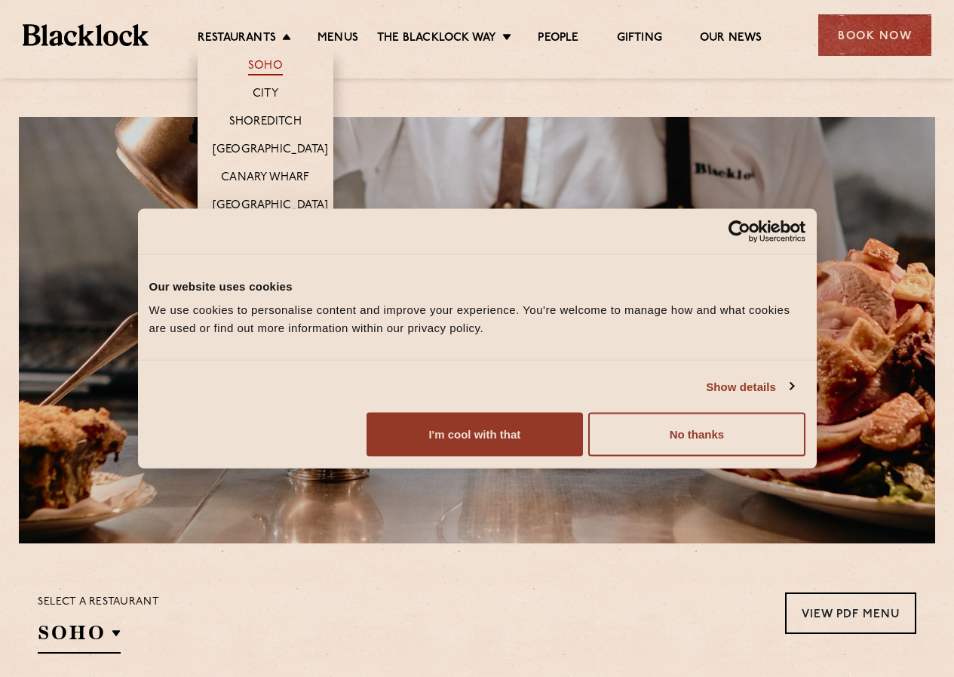  Describe the element at coordinates (474, 435) in the screenshot. I see `button: I'm cool with that` at that location.